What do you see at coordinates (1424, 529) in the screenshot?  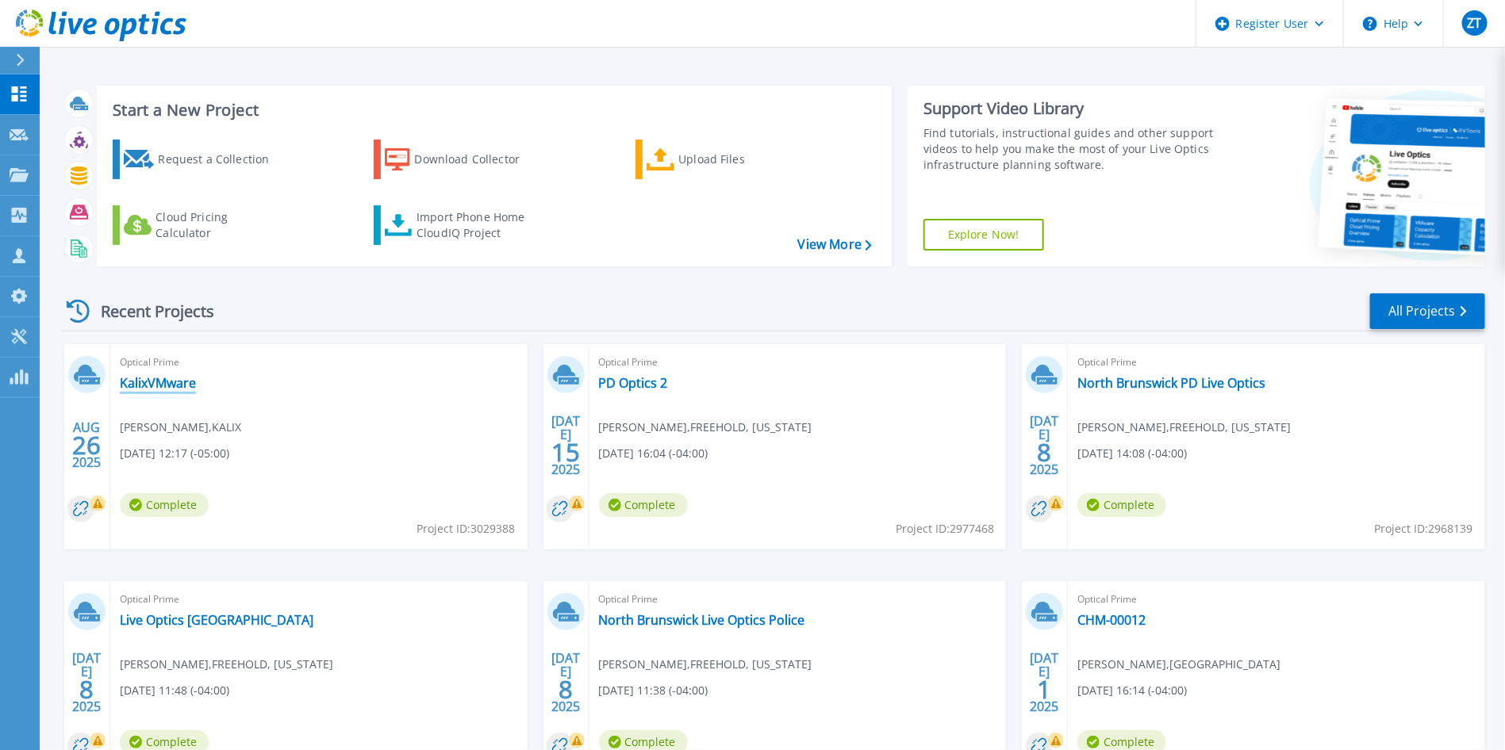 I see `span: Project ID: 2968139` at bounding box center [1424, 529].